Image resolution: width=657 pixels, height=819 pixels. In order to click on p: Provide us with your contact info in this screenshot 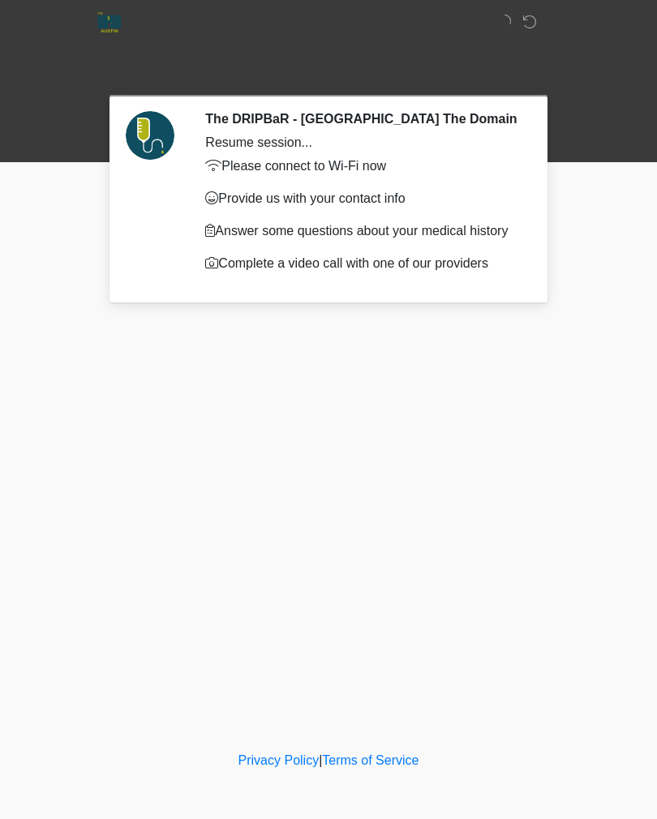, I will do `click(362, 199)`.